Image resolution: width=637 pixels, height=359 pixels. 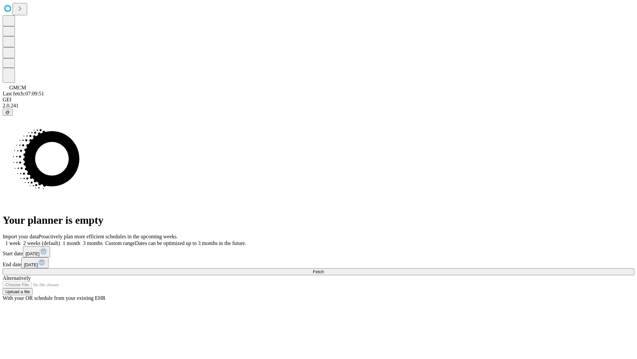 I want to click on div: End date, so click(x=319, y=262).